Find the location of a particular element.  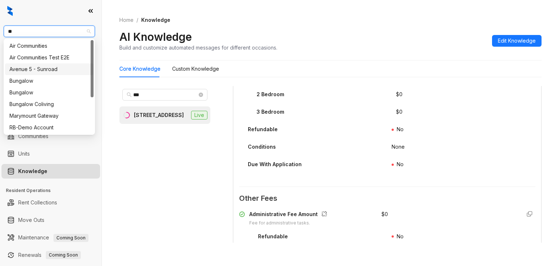

button: Edit Knowledge is located at coordinates (517, 41).